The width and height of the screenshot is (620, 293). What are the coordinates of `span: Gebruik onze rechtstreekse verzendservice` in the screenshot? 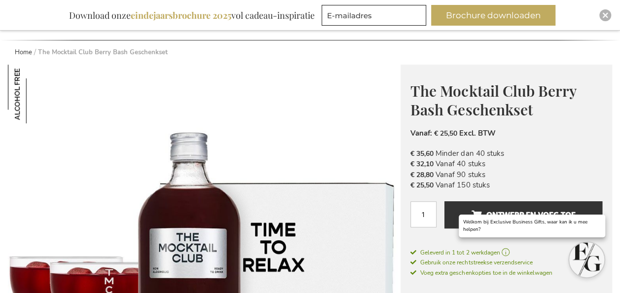 It's located at (471, 262).